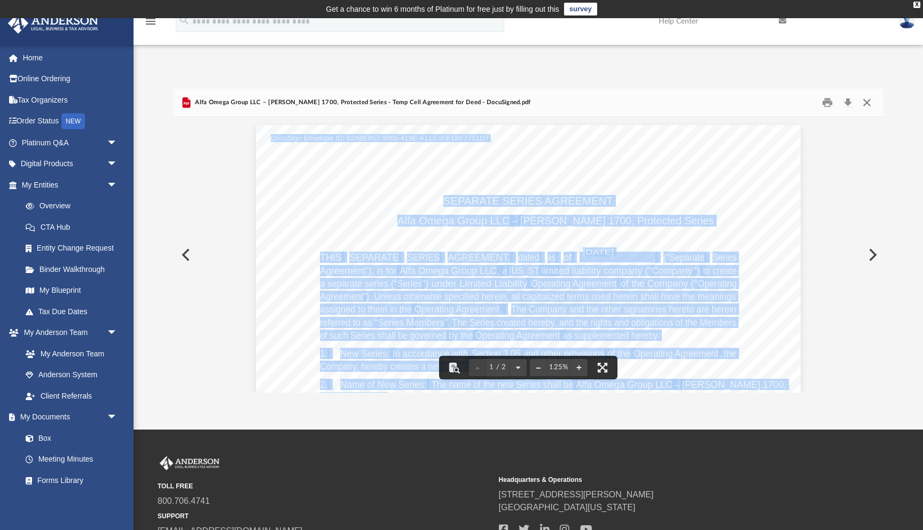  Describe the element at coordinates (528, 240) in the screenshot. I see `div: Preview` at that location.